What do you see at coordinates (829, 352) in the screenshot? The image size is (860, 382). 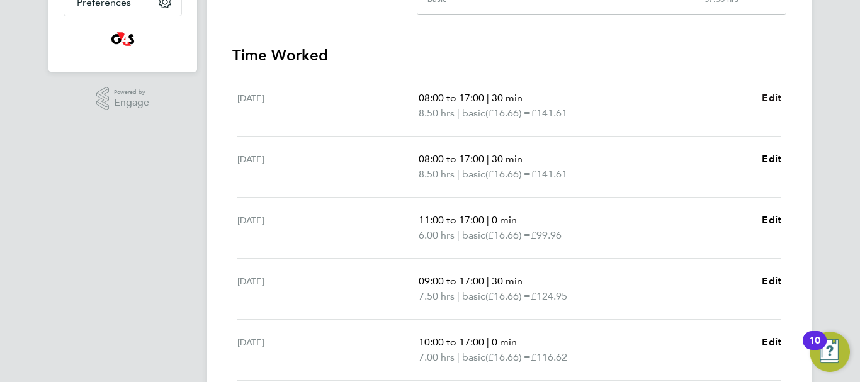 I see `button: Open Resource Center, 10 new notifications` at bounding box center [829, 352].